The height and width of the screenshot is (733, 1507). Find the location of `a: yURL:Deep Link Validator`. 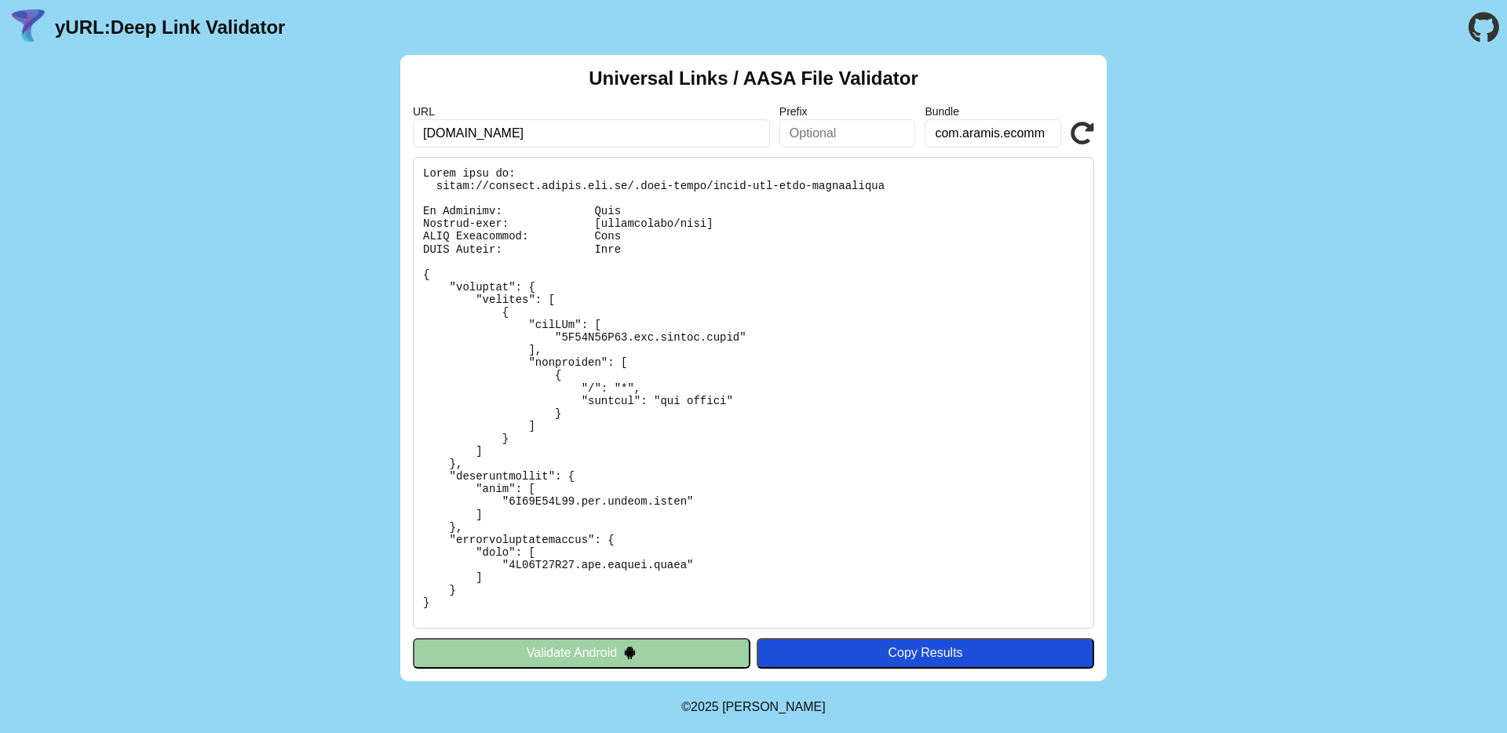

a: yURL:Deep Link Validator is located at coordinates (170, 27).